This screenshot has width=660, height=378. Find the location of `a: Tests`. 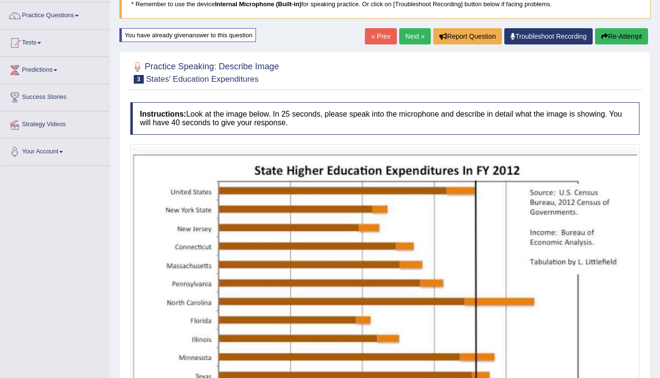

a: Tests is located at coordinates (55, 42).